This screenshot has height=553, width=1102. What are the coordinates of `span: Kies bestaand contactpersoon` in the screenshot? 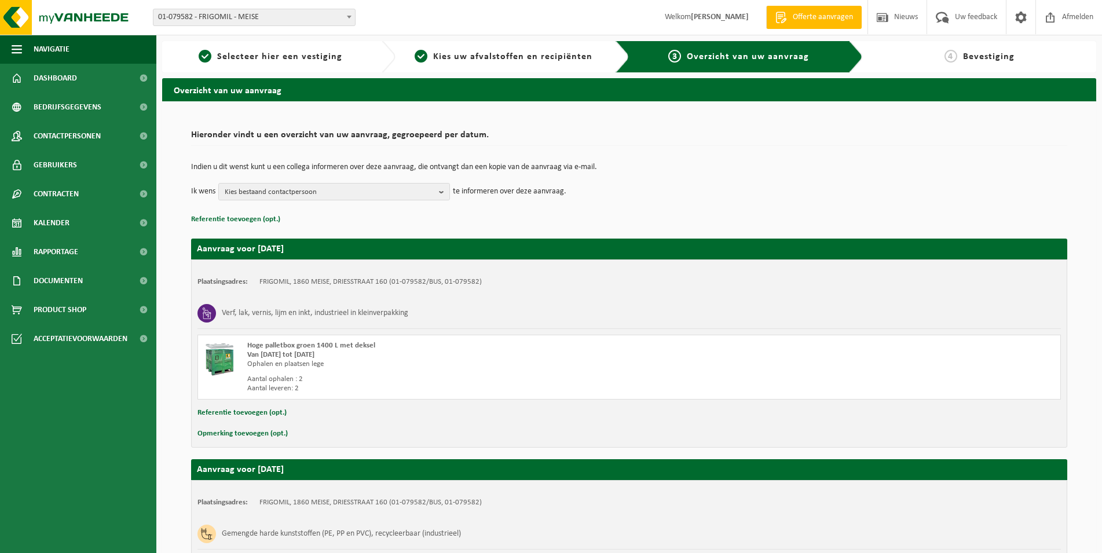 It's located at (329, 192).